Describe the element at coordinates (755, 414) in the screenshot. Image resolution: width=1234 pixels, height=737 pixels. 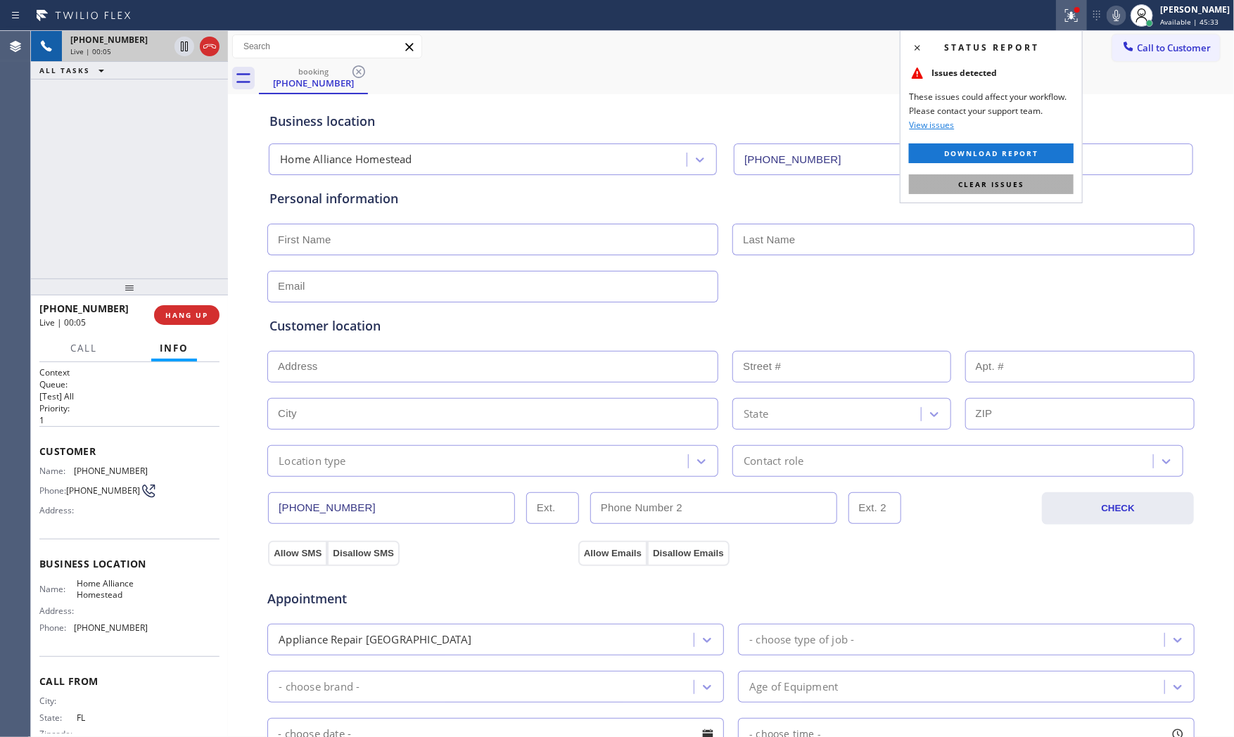
I see `div: State` at that location.